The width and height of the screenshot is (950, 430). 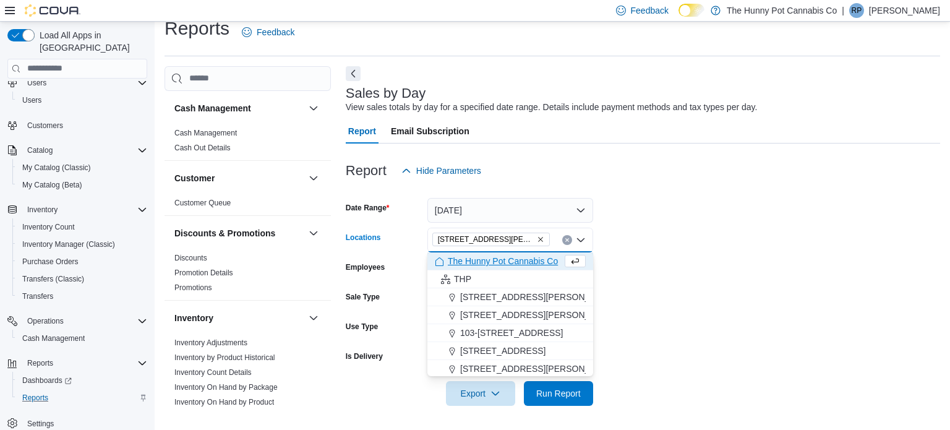 I want to click on a: Customers, so click(x=45, y=126).